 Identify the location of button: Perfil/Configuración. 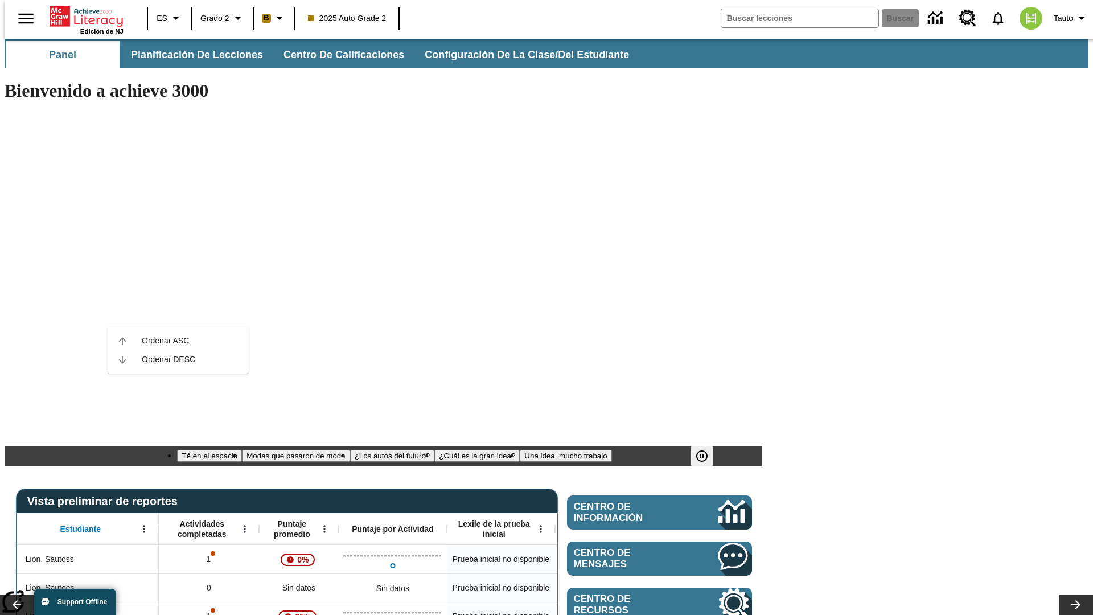
(1071, 18).